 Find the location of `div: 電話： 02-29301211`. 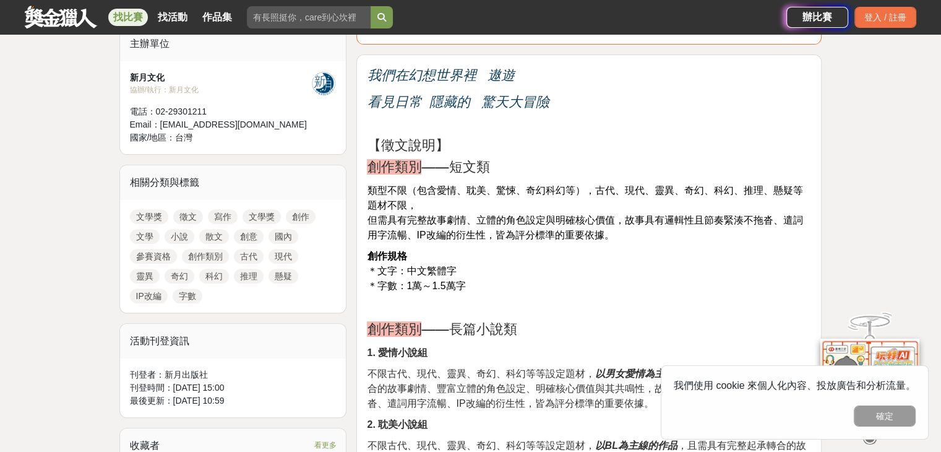

div: 電話： 02-29301211 is located at coordinates (221, 111).